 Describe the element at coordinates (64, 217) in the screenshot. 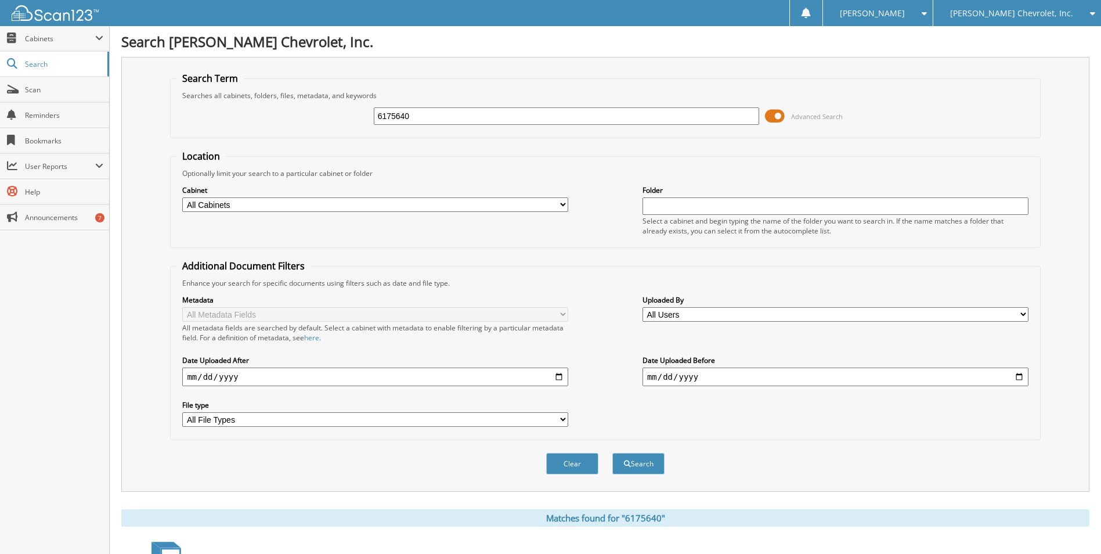

I see `span: Announcements` at that location.